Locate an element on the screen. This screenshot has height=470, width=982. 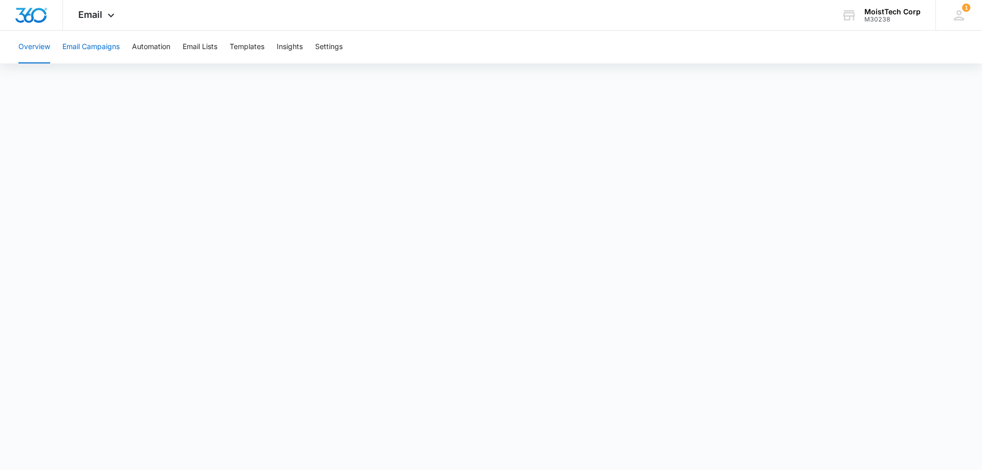
button: Email Campaigns is located at coordinates (91, 47).